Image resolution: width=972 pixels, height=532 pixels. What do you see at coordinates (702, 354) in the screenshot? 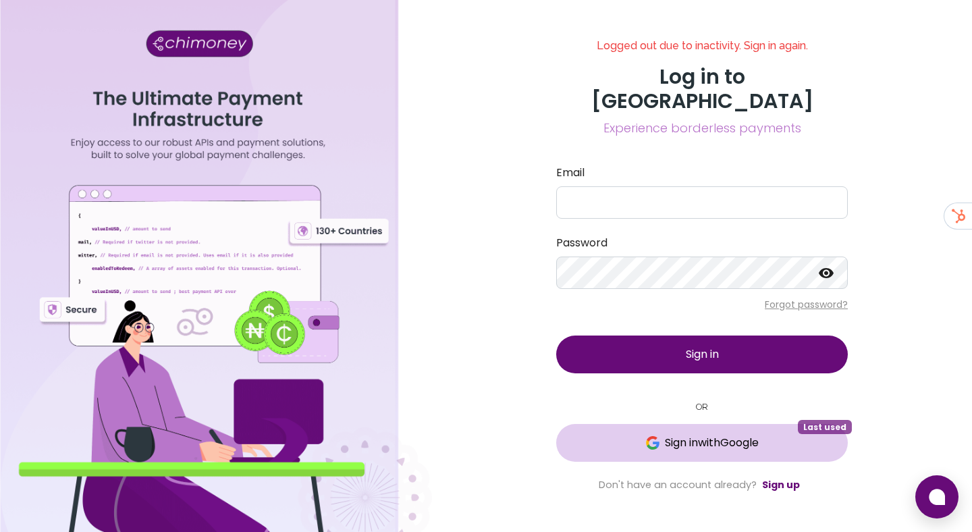
I see `span: Sign in` at bounding box center [702, 354].